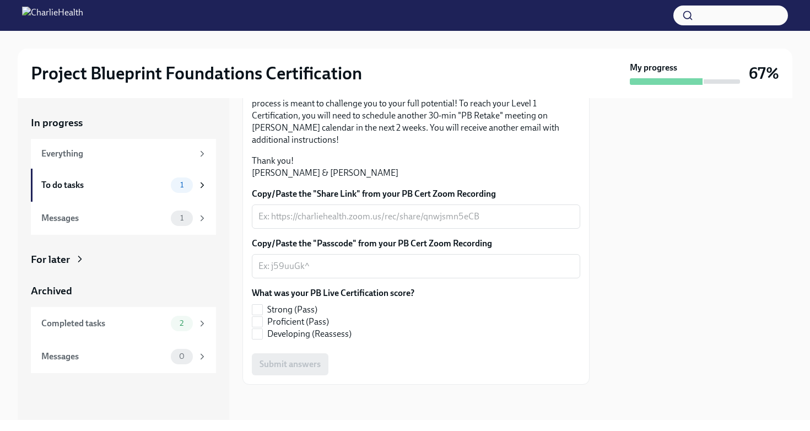 The width and height of the screenshot is (810, 431). I want to click on a: Everything, so click(123, 154).